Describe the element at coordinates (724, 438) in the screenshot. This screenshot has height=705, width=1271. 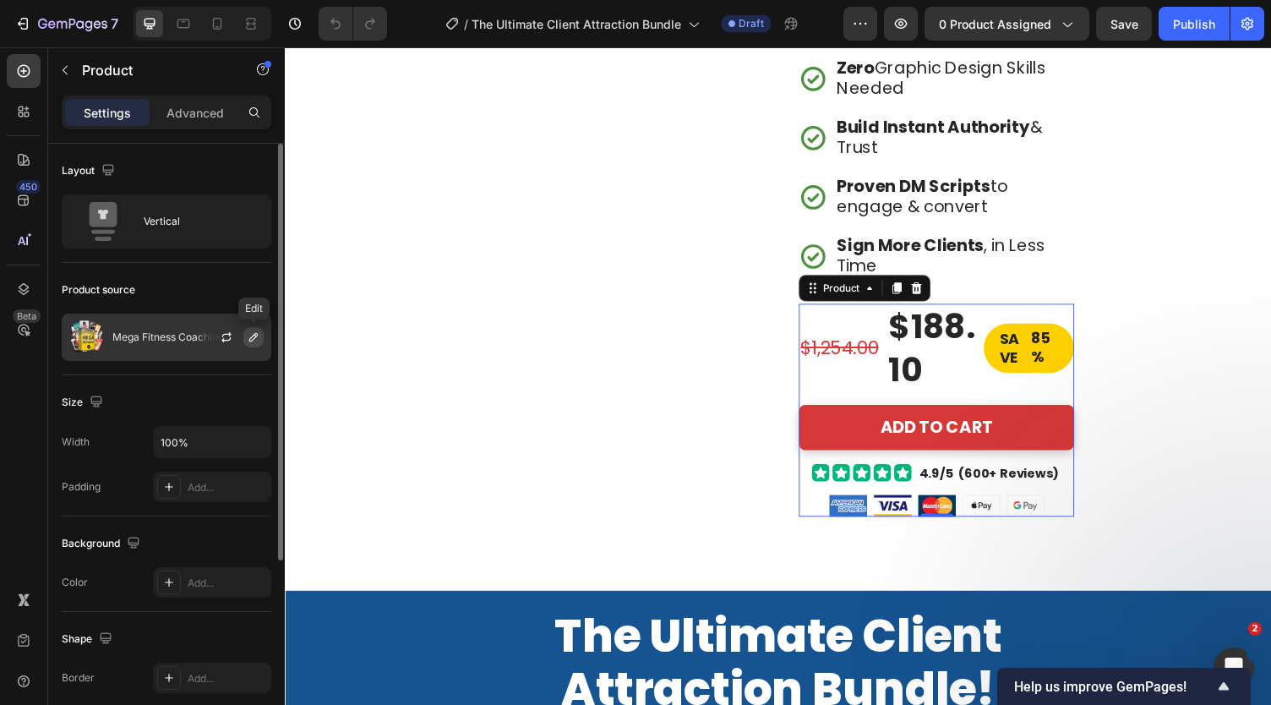
I see `p: 4.9/5 (600+ Reviews)` at that location.